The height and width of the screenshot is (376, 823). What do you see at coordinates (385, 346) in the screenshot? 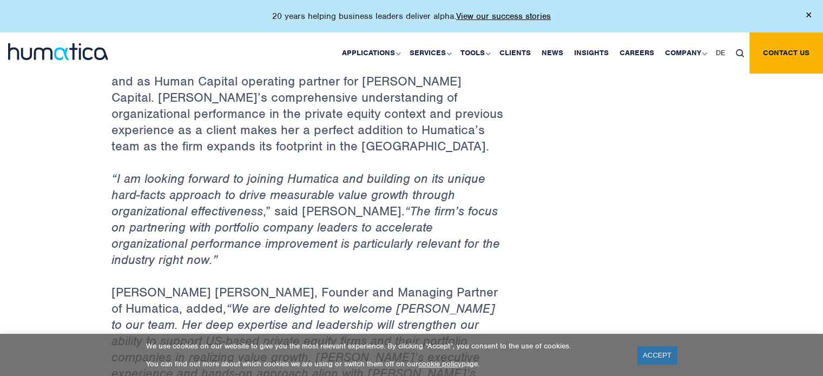
I see `p: We use cookies on our website to give you the most relevant experience. By clicking “Accept”, you...` at bounding box center [385, 346].